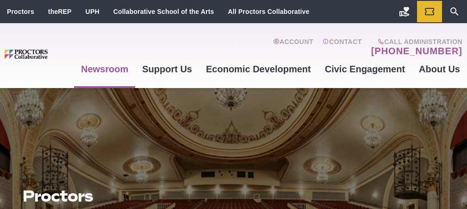 The image size is (467, 209). What do you see at coordinates (105, 69) in the screenshot?
I see `a: Newsroom` at bounding box center [105, 69].